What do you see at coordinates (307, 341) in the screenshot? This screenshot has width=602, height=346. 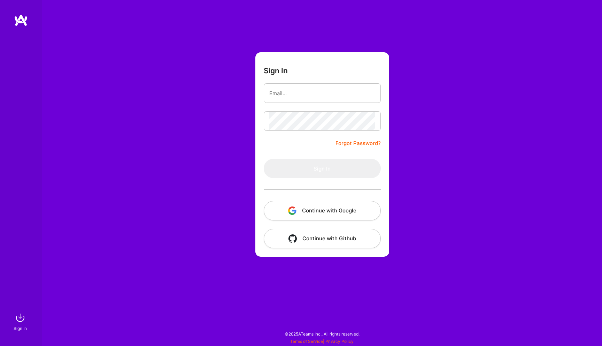 I see `a: Terms of Service` at bounding box center [307, 341].